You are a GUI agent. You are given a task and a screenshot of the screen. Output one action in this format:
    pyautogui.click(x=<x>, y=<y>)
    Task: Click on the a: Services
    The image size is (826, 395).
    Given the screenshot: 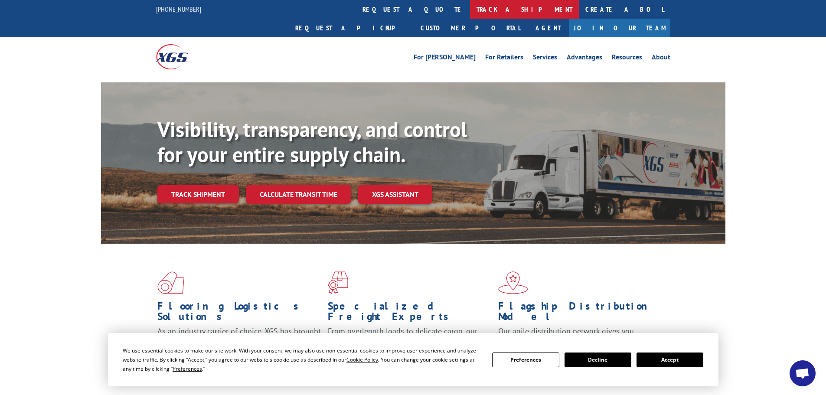 What is the action you would take?
    pyautogui.click(x=545, y=59)
    